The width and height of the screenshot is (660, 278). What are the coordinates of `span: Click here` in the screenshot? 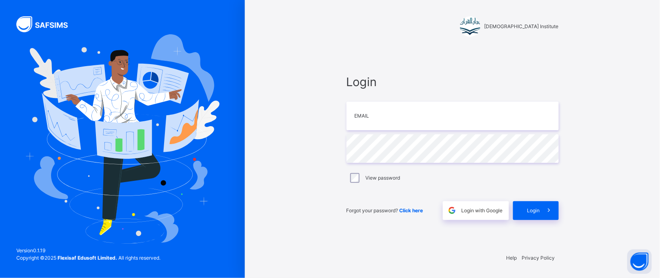 It's located at (412, 210).